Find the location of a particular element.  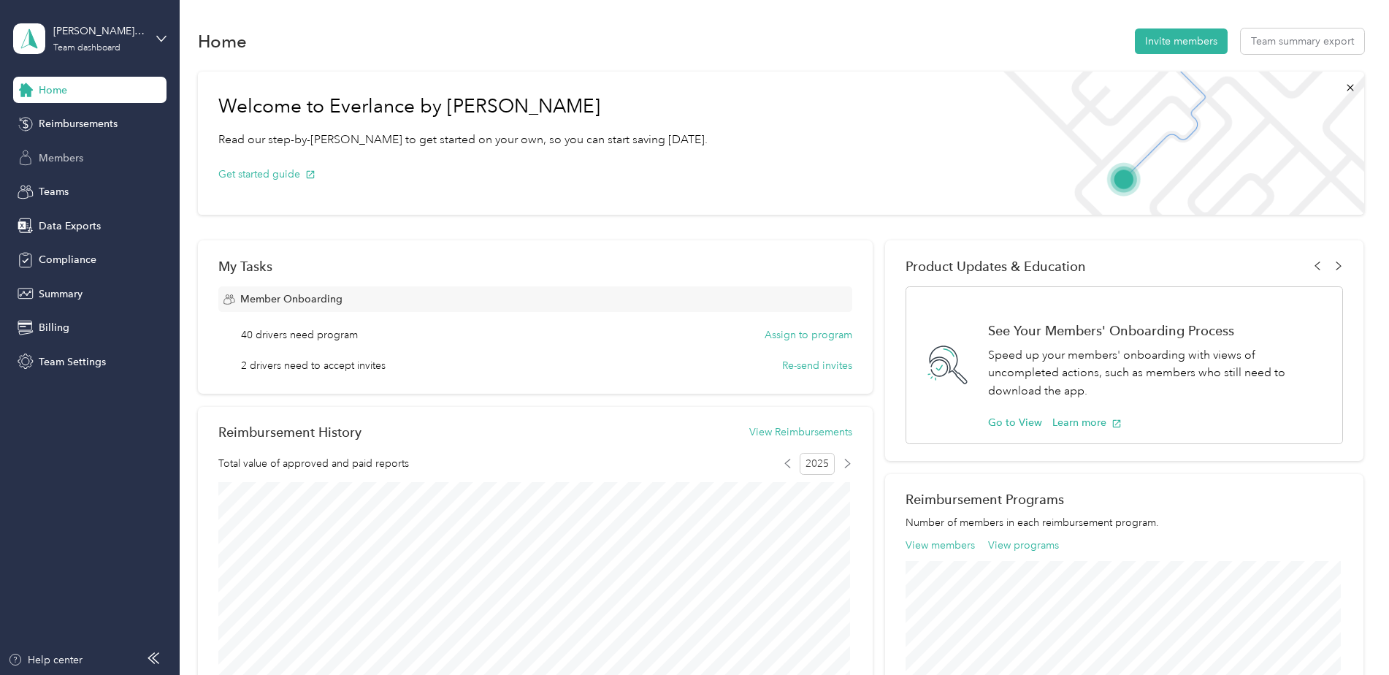

h2: Reimbursement History is located at coordinates (290, 432).